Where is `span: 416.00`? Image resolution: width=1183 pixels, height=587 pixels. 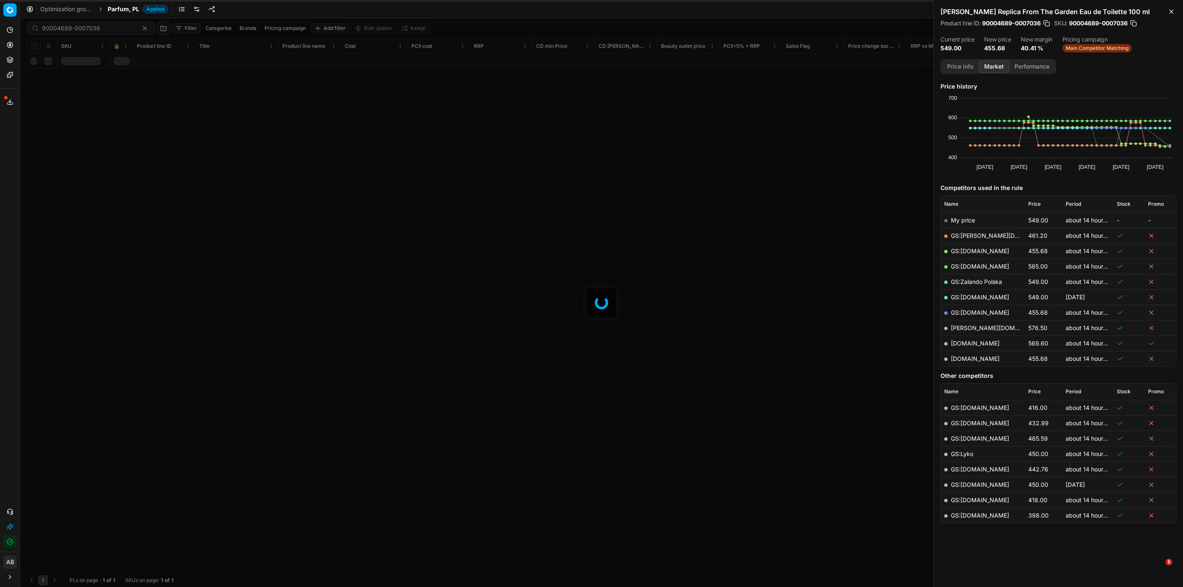
span: 416.00 is located at coordinates (1038, 408).